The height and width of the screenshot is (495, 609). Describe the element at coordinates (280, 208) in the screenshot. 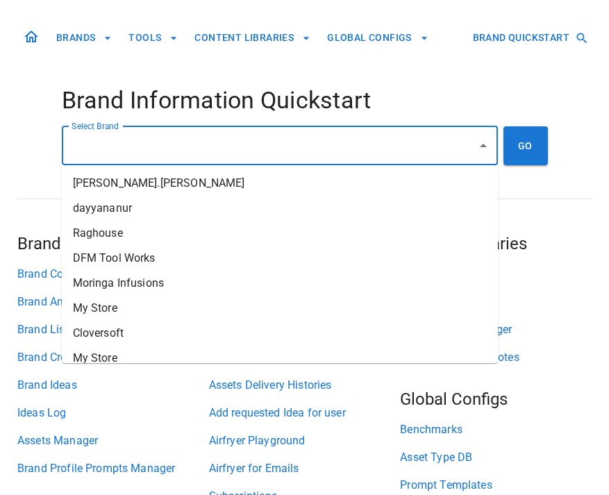

I see `li: dayyananur` at that location.